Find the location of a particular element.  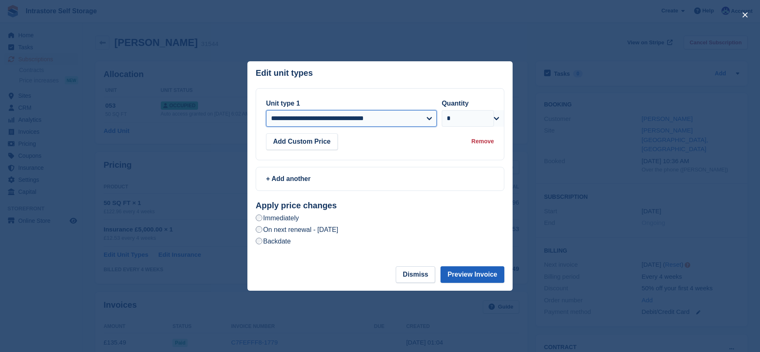

div: + Add another is located at coordinates (380, 179).